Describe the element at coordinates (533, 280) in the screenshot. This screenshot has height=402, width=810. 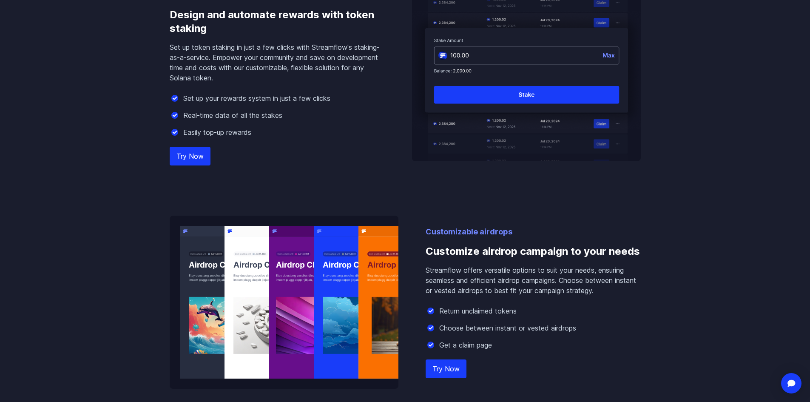
I see `p: Streamflow offers versatile options to suit your needs, ensuring seamless and efficient airdrop c...` at that location.